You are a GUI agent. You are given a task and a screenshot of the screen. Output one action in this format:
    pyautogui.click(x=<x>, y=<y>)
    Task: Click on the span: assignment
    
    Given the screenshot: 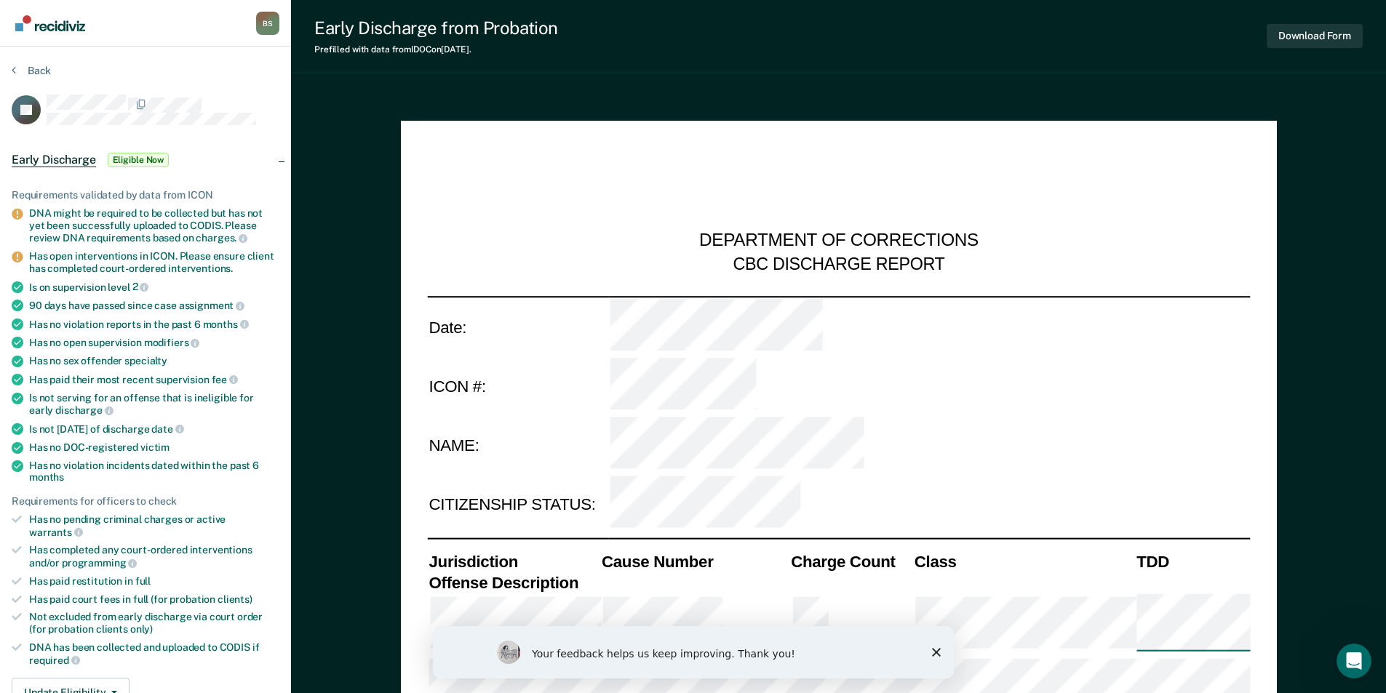 What is the action you would take?
    pyautogui.click(x=212, y=306)
    